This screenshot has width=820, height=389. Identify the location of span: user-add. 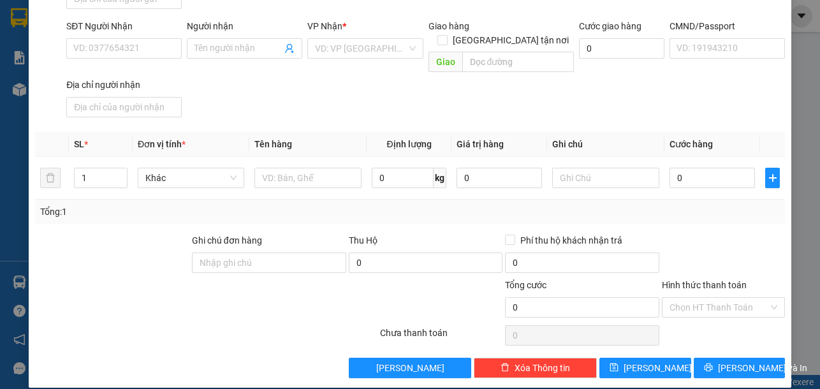
(289, 48).